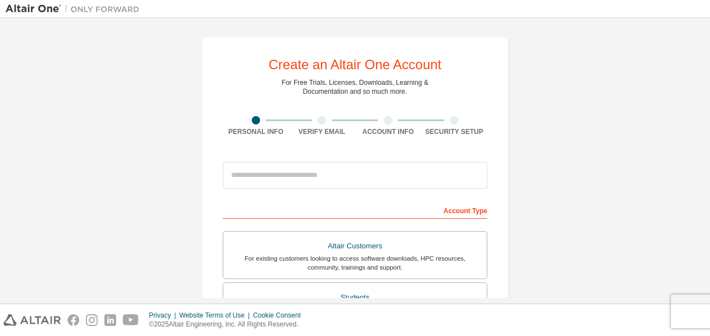  What do you see at coordinates (73, 320) in the screenshot?
I see `img: facebook.svg` at bounding box center [73, 320].